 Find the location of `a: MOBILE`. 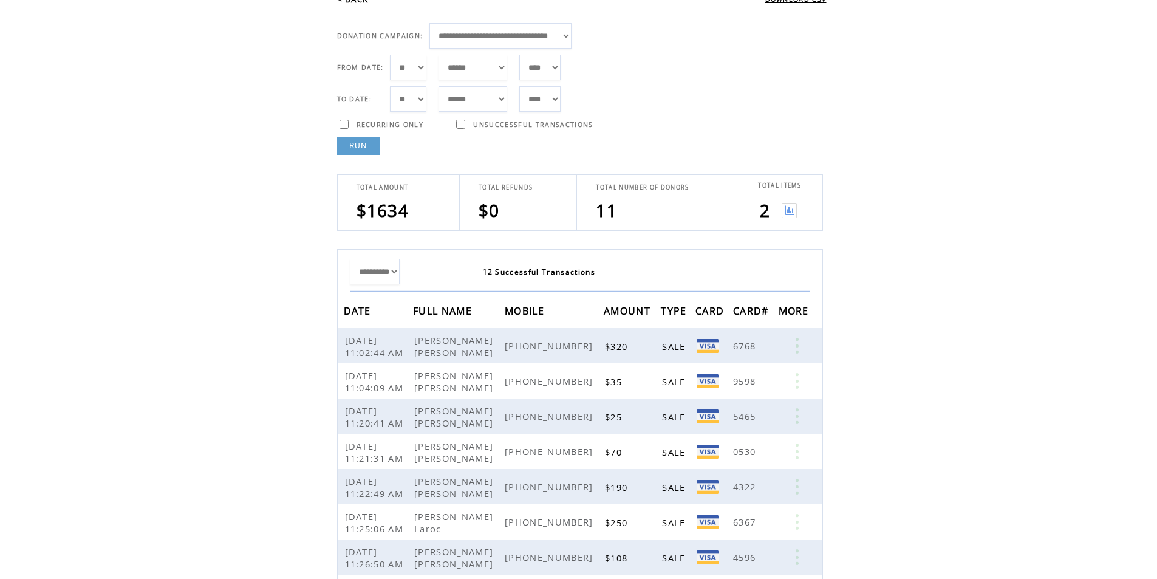

a: MOBILE is located at coordinates (526, 310).